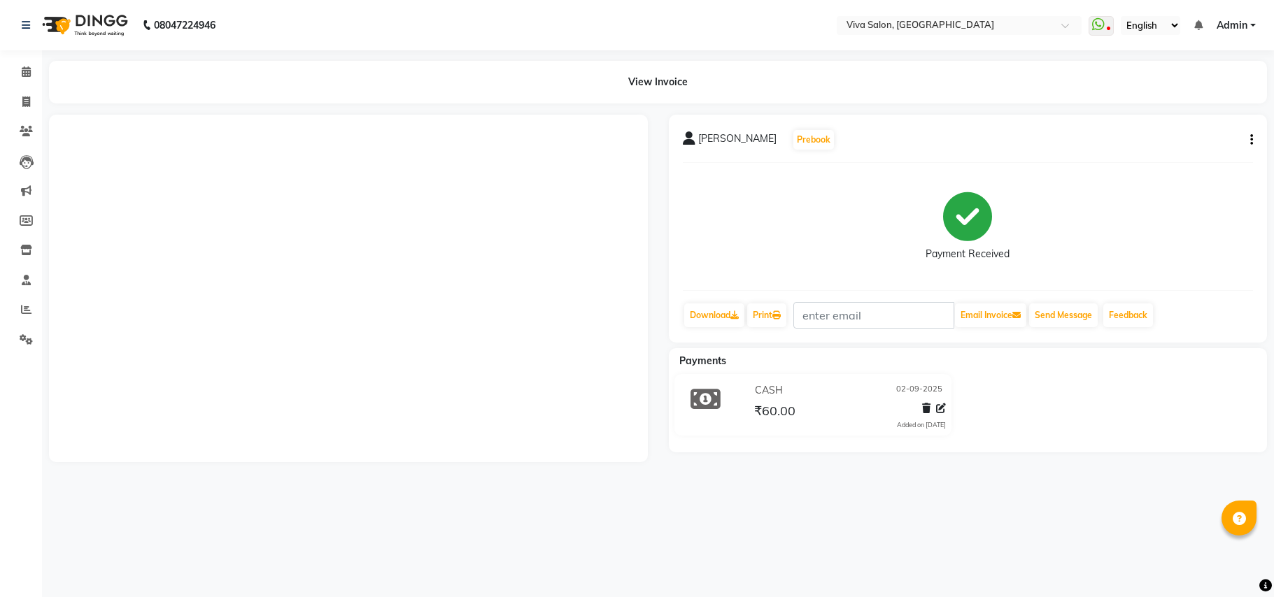 Image resolution: width=1274 pixels, height=597 pixels. What do you see at coordinates (967, 254) in the screenshot?
I see `div: Payment Received` at bounding box center [967, 254].